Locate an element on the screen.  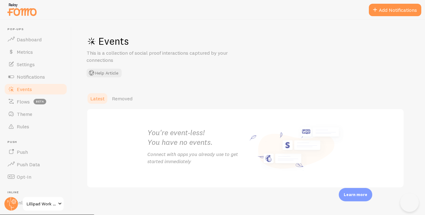
span: Settings is located at coordinates (26, 64).